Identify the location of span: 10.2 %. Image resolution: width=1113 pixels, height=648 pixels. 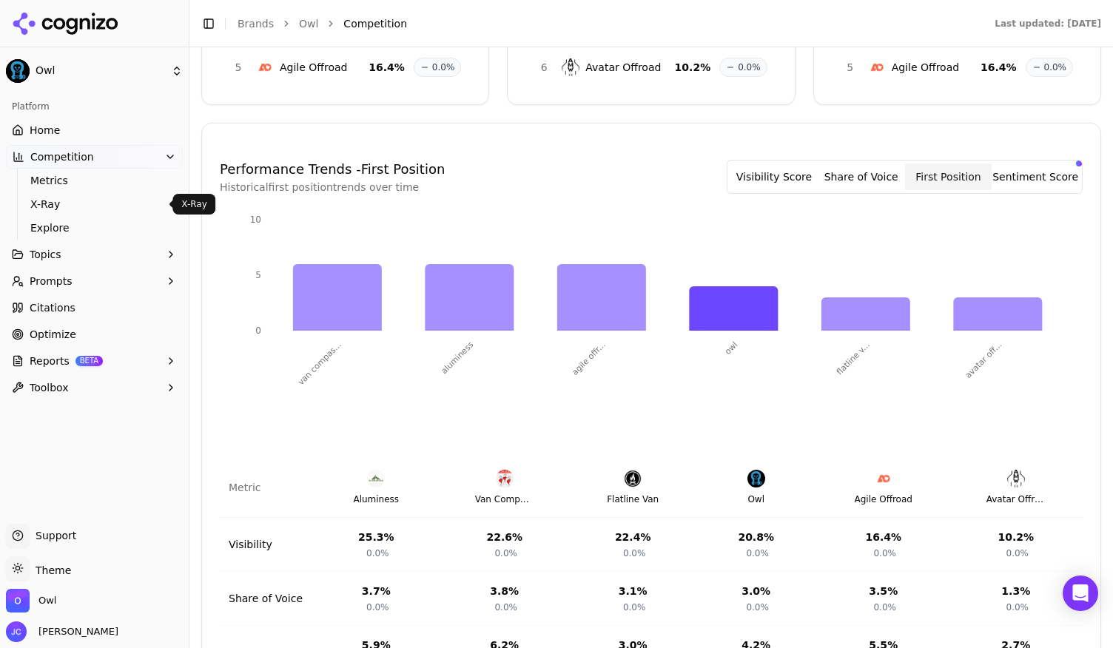
(693, 67).